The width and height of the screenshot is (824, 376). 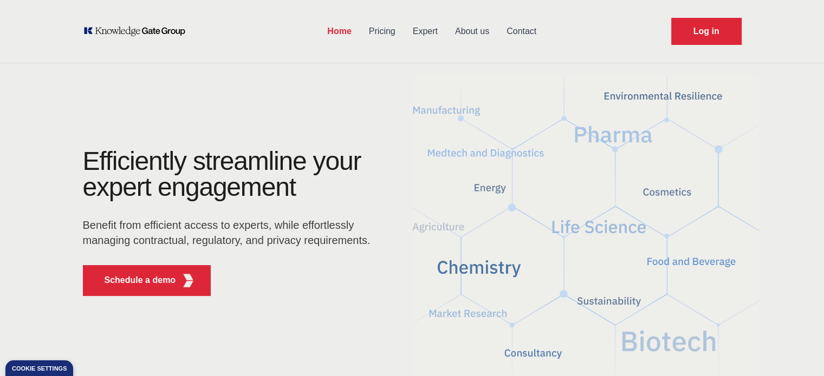 I want to click on h1: Efficiently streamline your expert engagement, so click(x=222, y=174).